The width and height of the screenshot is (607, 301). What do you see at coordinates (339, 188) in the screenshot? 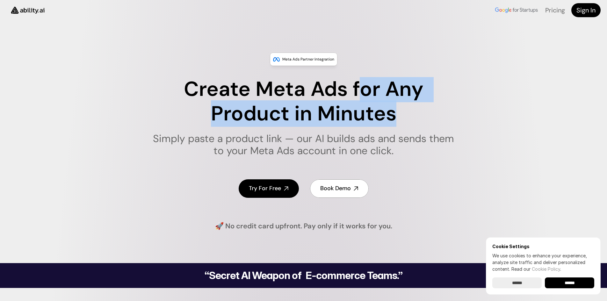
I see `a: Book Demo` at bounding box center [339, 188].